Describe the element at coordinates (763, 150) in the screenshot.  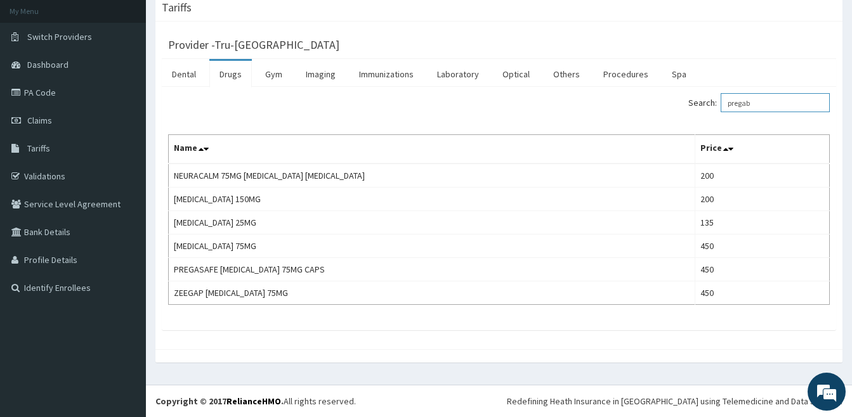
I see `th: Price` at that location.